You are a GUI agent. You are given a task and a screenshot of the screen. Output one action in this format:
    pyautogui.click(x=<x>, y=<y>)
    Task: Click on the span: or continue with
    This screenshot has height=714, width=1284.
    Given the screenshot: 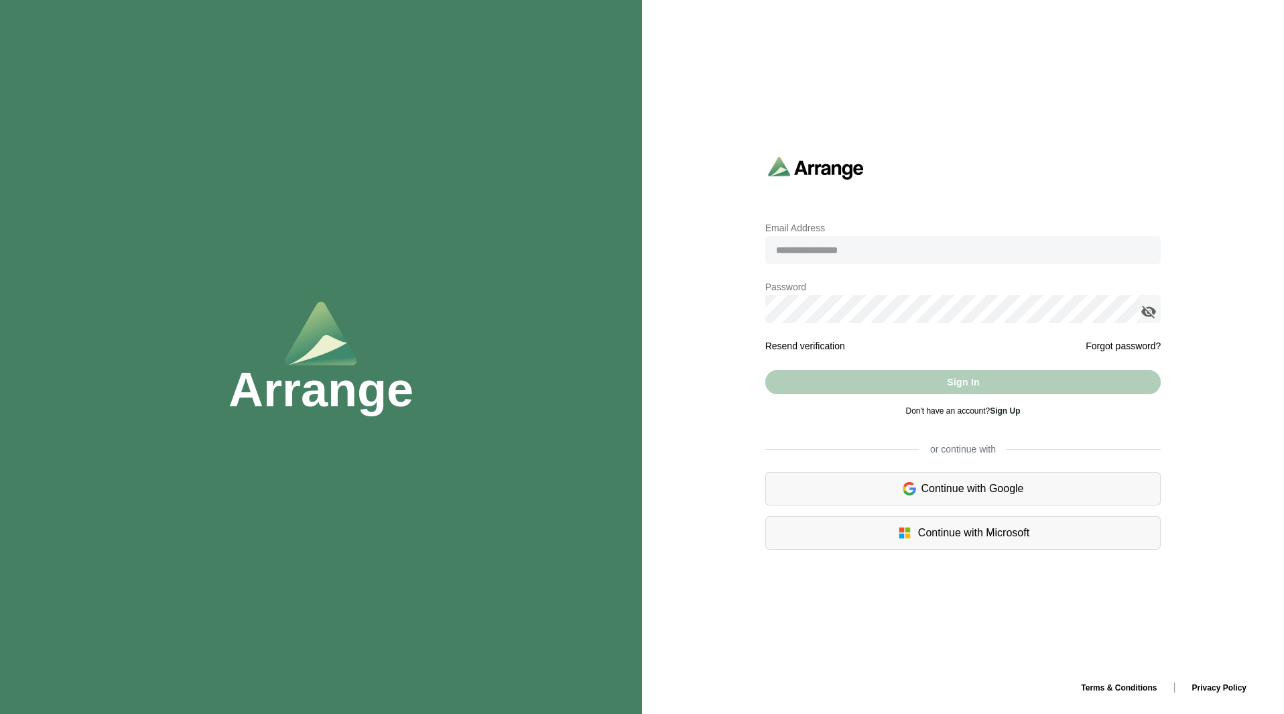 What is the action you would take?
    pyautogui.click(x=963, y=449)
    